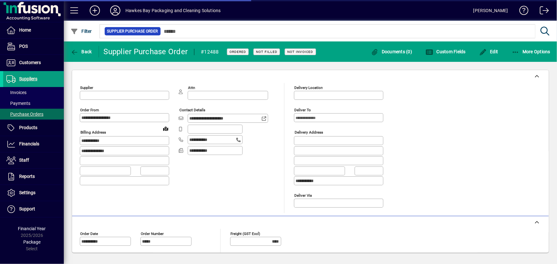  What do you see at coordinates (445, 52) in the screenshot?
I see `button: Custom Fields` at bounding box center [445, 52].